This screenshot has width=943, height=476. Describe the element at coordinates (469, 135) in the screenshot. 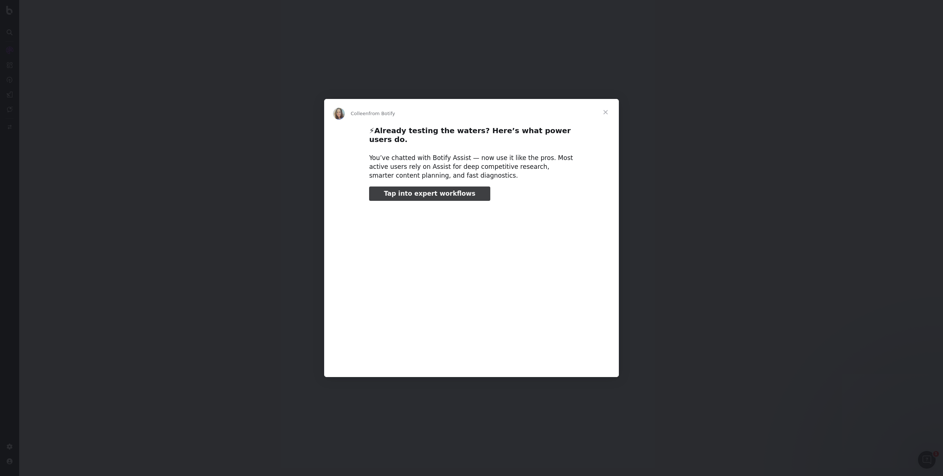

I see `b: Already testing the waters? Here’s what power users do.` at that location.